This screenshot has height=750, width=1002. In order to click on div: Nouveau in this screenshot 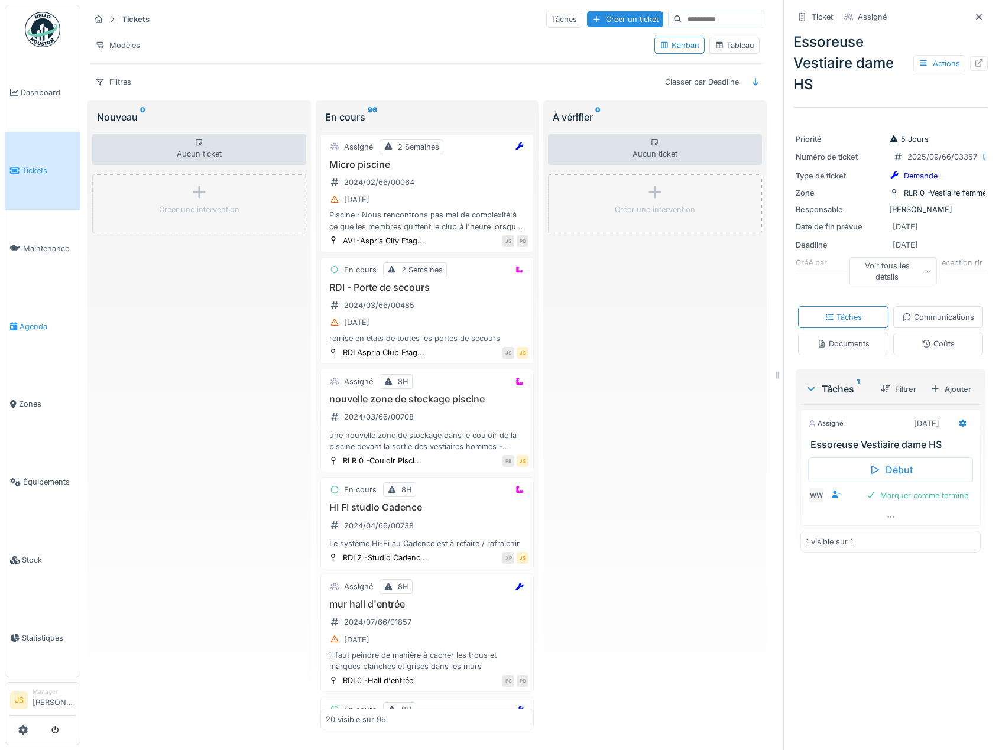, I will do `click(199, 117)`.